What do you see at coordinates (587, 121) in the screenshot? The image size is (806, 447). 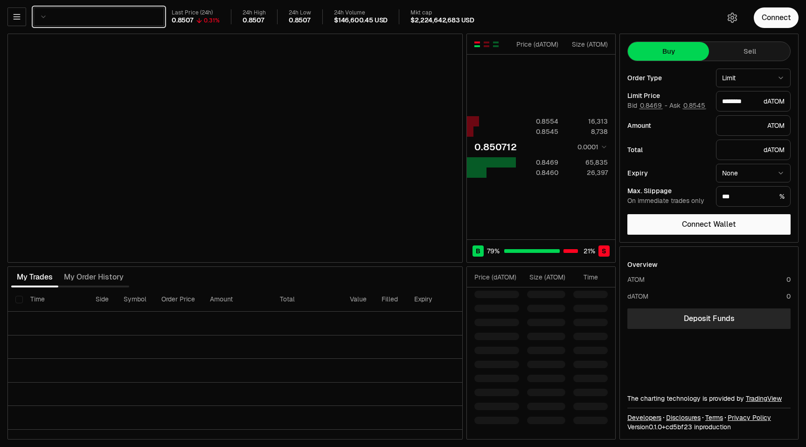 I see `div: 16,313` at bounding box center [587, 121].